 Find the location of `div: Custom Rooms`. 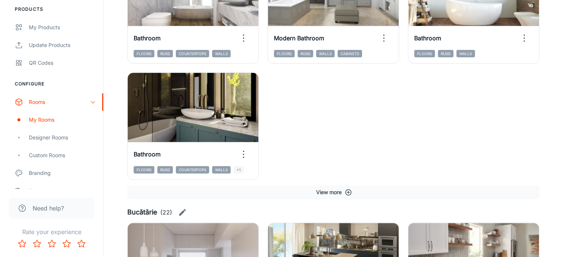

div: Custom Rooms is located at coordinates (62, 155).